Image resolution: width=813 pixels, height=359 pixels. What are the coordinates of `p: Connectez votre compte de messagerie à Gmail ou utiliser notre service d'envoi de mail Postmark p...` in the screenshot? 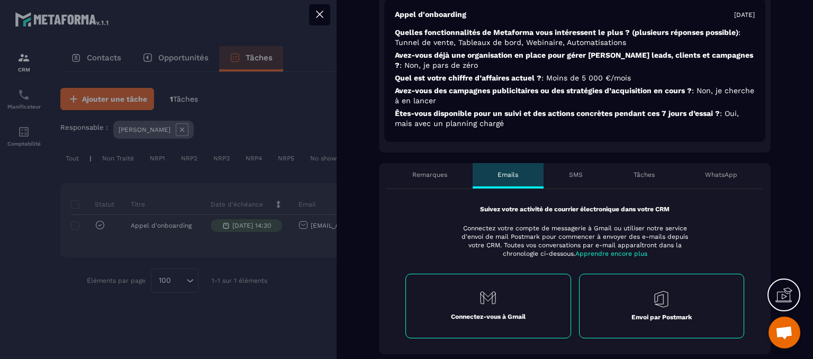 It's located at (575, 241).